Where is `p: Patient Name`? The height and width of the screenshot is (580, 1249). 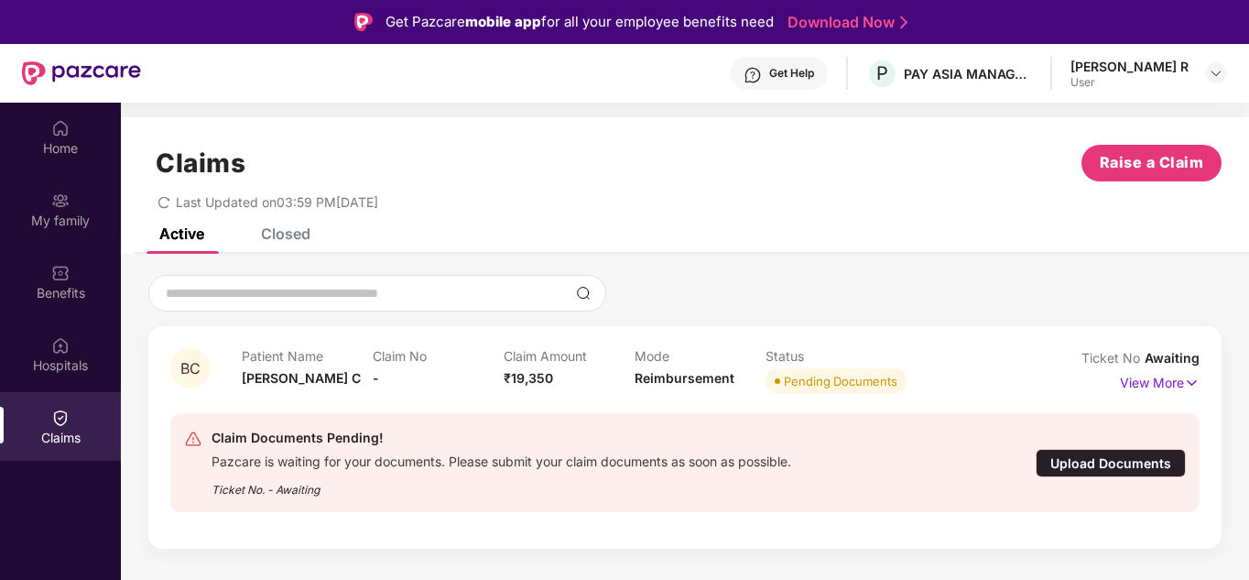
p: Patient Name is located at coordinates (307, 355).